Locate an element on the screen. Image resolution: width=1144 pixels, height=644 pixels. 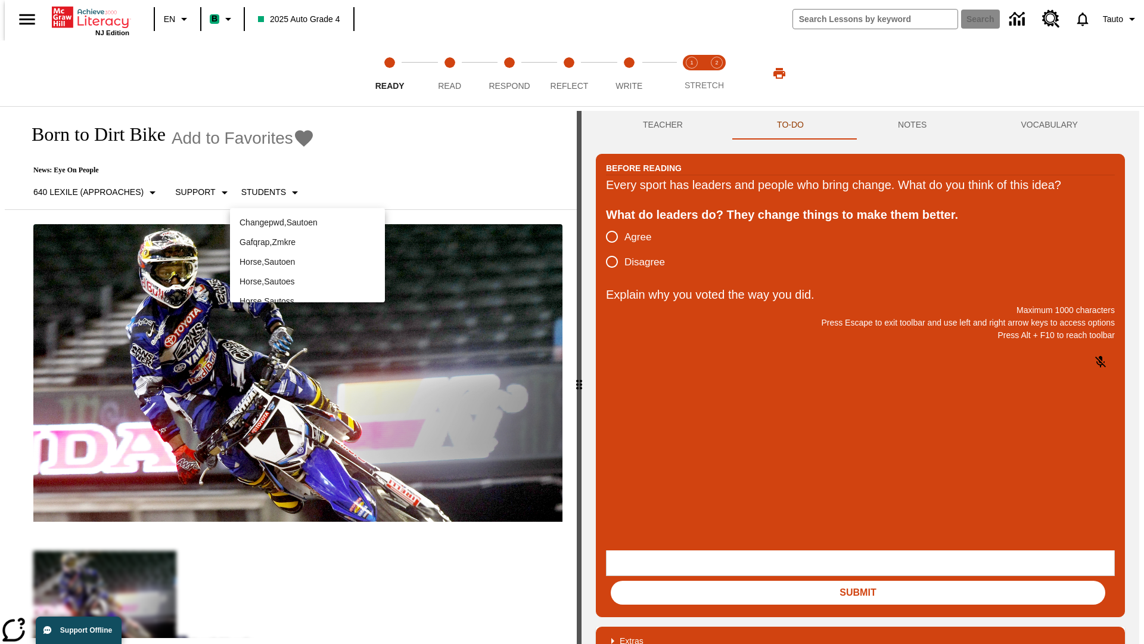
p: Gafqrap , Zmkre is located at coordinates (307, 242).